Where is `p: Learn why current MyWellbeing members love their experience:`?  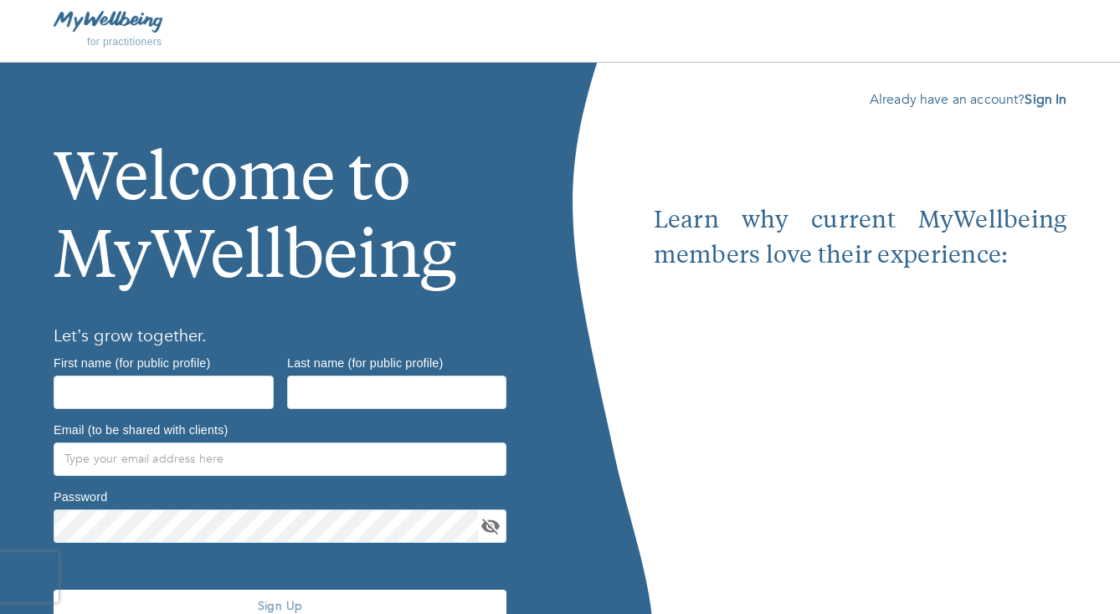
p: Learn why current MyWellbeing members love their experience: is located at coordinates (860, 239).